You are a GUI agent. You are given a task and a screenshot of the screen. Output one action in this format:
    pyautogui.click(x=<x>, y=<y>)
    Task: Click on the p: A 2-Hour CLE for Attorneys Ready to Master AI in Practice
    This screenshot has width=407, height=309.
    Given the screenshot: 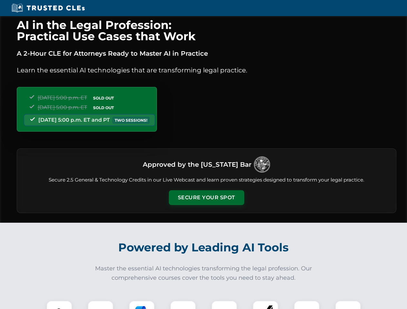 What is the action you would take?
    pyautogui.click(x=206, y=53)
    